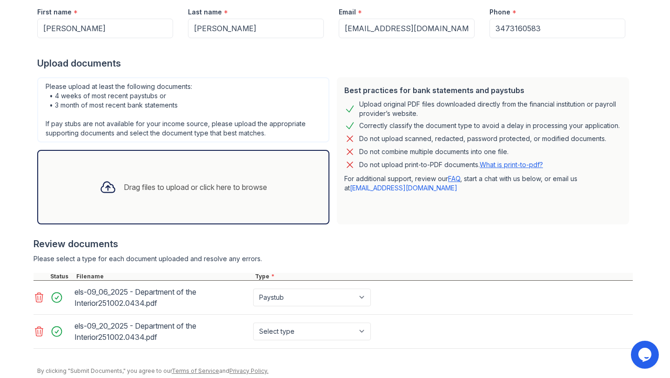 This screenshot has width=670, height=378. Describe the element at coordinates (162, 331) in the screenshot. I see `div: els-09_20_2025 - Department of the Interior251002.0434.pdf` at that location.